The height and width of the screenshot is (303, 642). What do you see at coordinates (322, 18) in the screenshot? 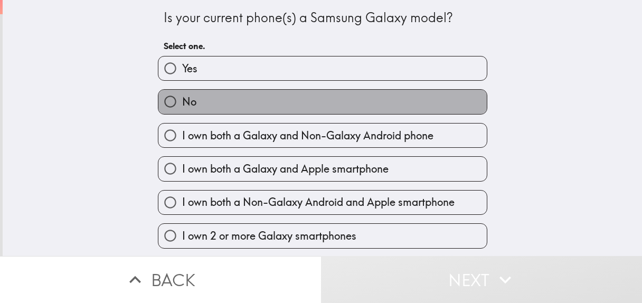
I see `div: Is your current phone(s) a Samsung Galaxy model?` at bounding box center [322, 18].